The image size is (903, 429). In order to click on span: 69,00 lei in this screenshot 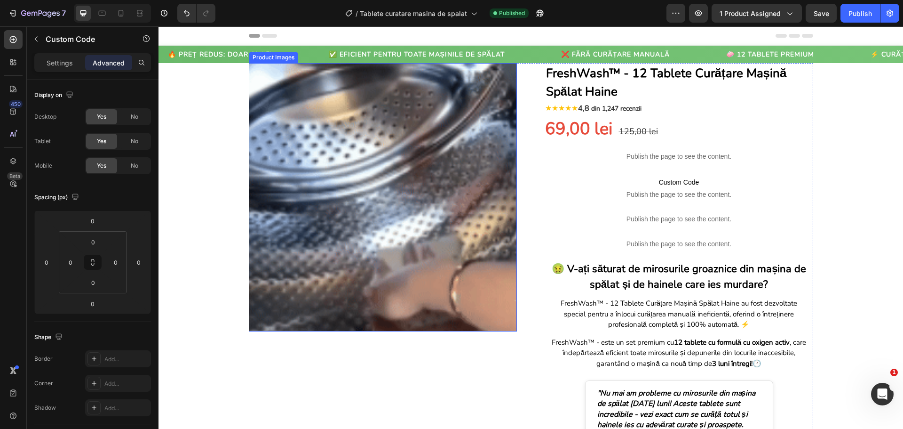, I will do `click(420, 102)`.